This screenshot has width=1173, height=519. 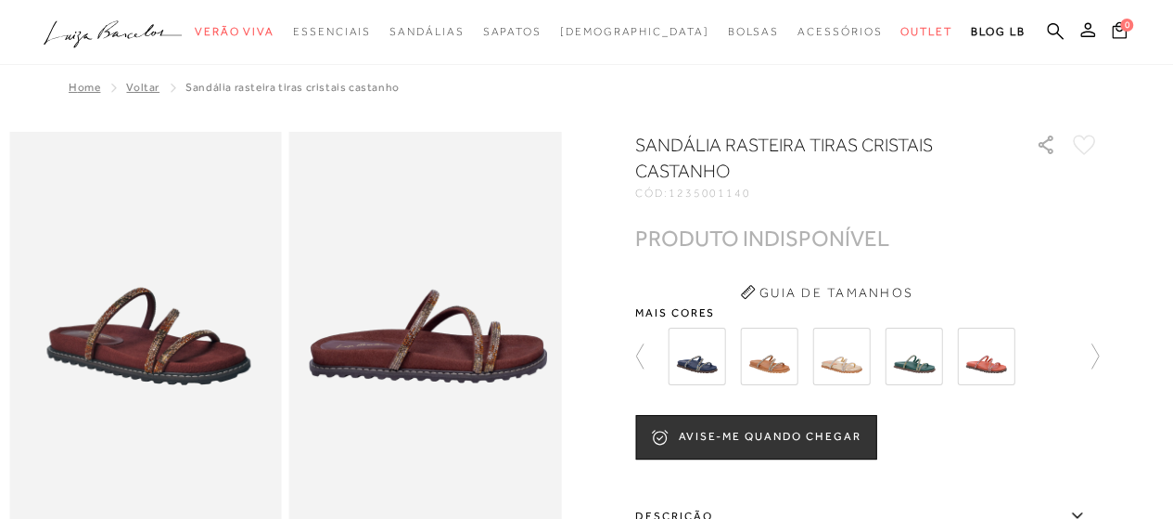 I want to click on img: PAPETE DE TIRAS FINAS EM COURO AZUL NAVAL COM APLICAÇÃO DE CRISTAIS, so click(x=697, y=356).